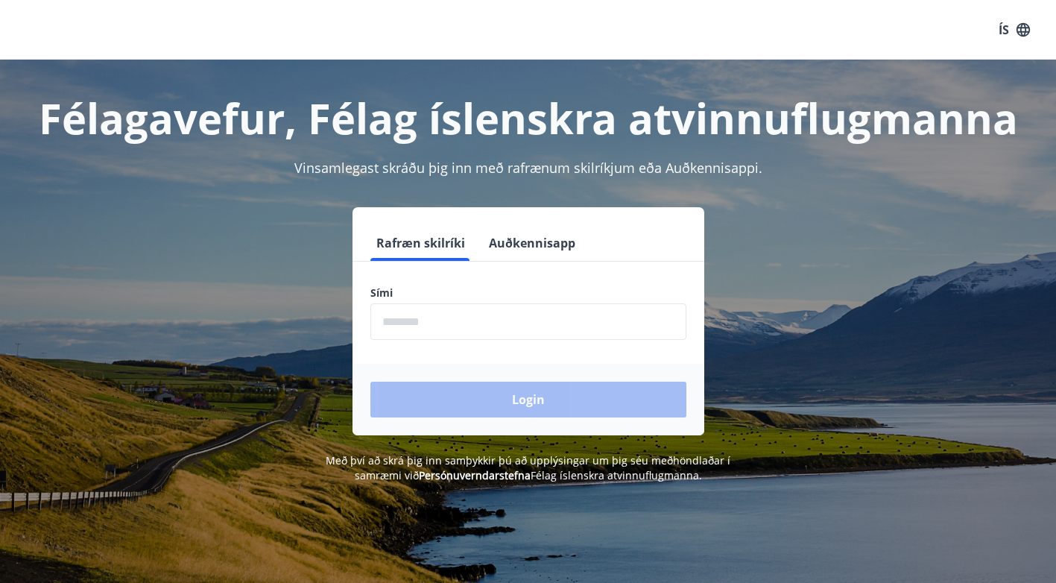 This screenshot has height=583, width=1056. Describe the element at coordinates (1014, 30) in the screenshot. I see `button: ÍS` at that location.